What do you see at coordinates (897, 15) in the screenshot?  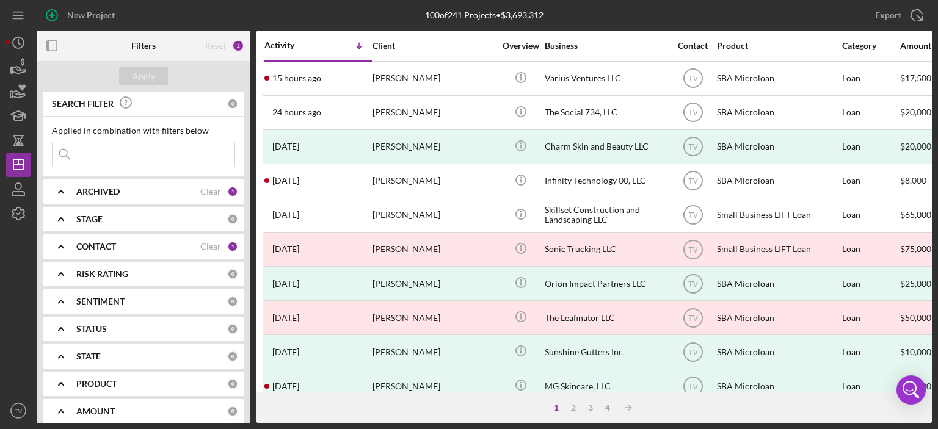 I see `button: Export` at bounding box center [897, 15].